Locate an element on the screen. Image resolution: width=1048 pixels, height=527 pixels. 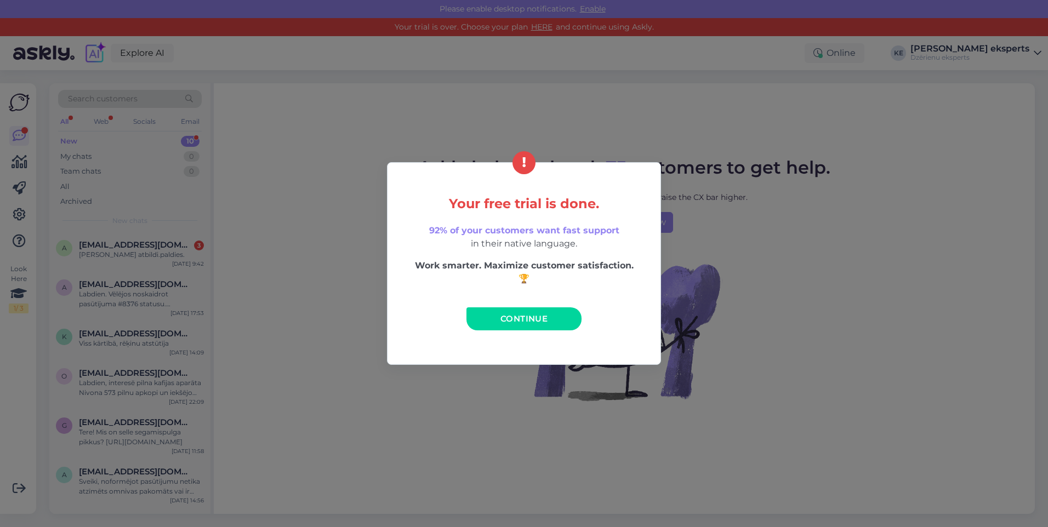
p: Work smarter. Maximize customer satisfaction. 🏆 is located at coordinates (524, 272).